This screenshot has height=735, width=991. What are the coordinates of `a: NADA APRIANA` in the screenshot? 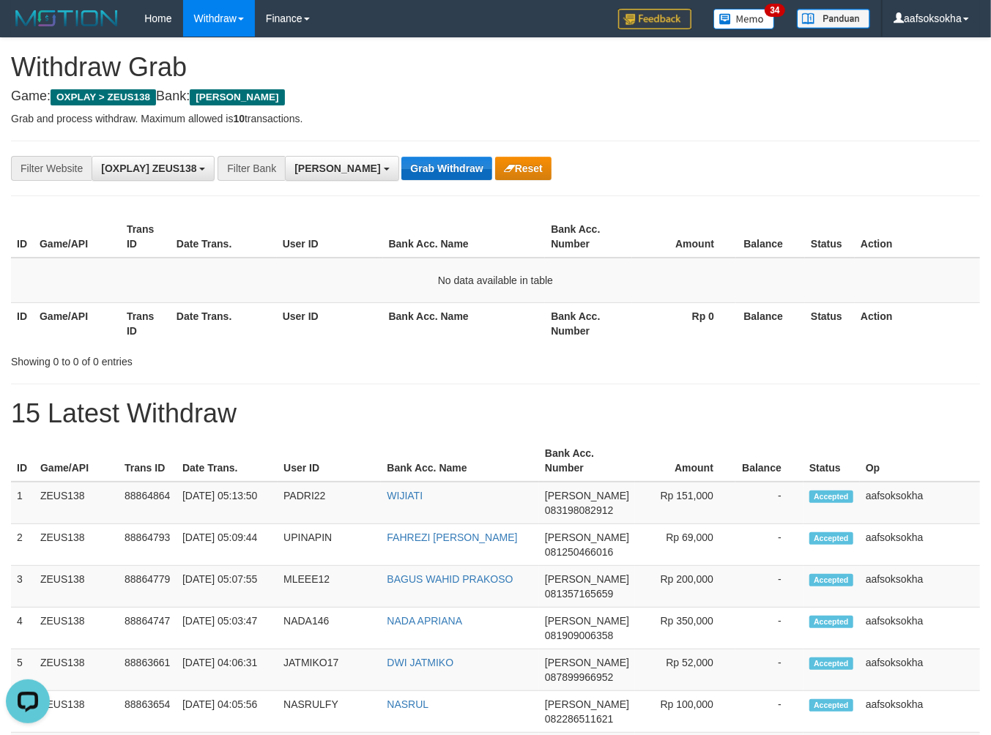 It's located at (424, 621).